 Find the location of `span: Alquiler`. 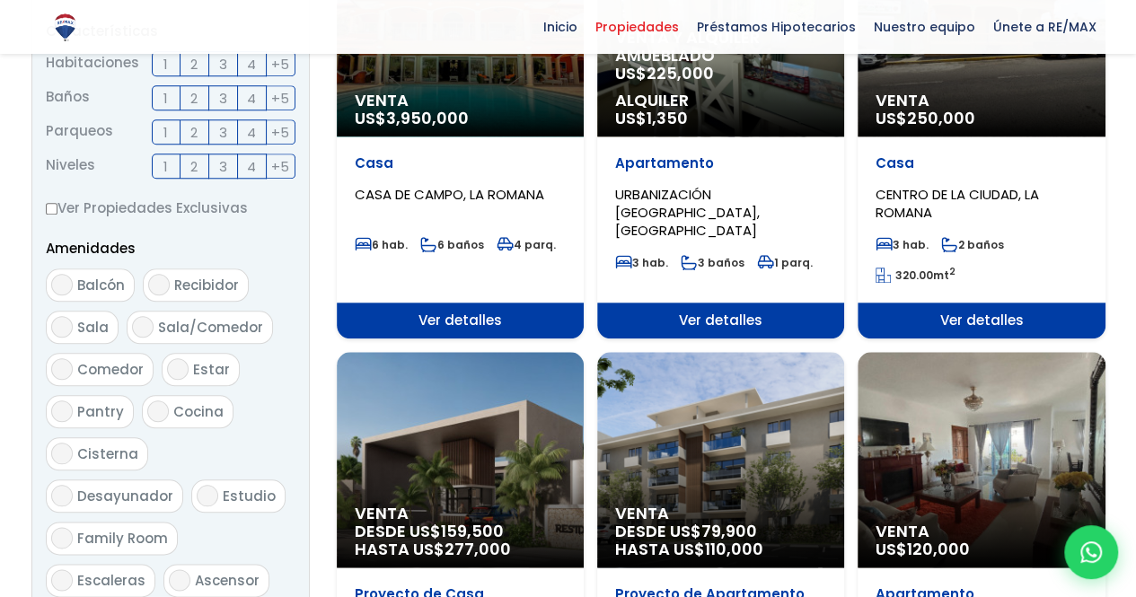

span: Alquiler is located at coordinates (720, 101).